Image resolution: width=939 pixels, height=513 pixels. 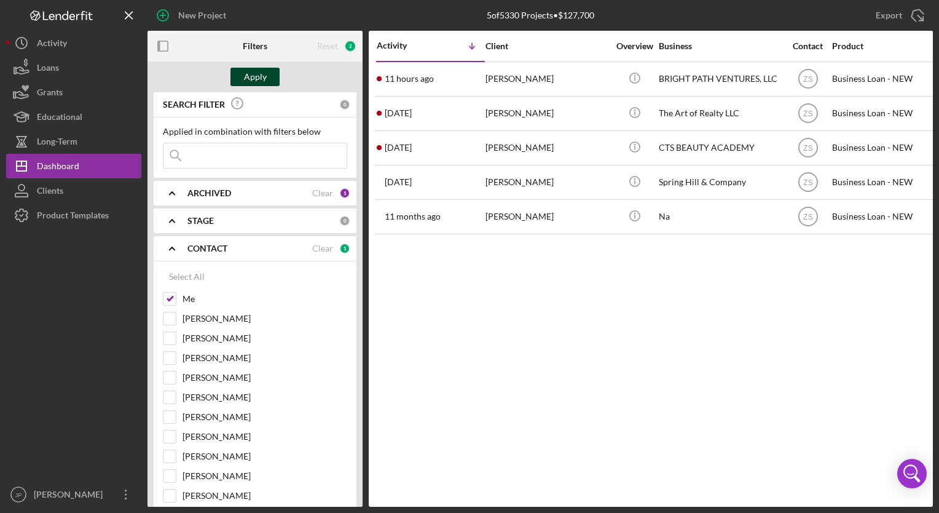 I want to click on a: Long-Term, so click(x=74, y=141).